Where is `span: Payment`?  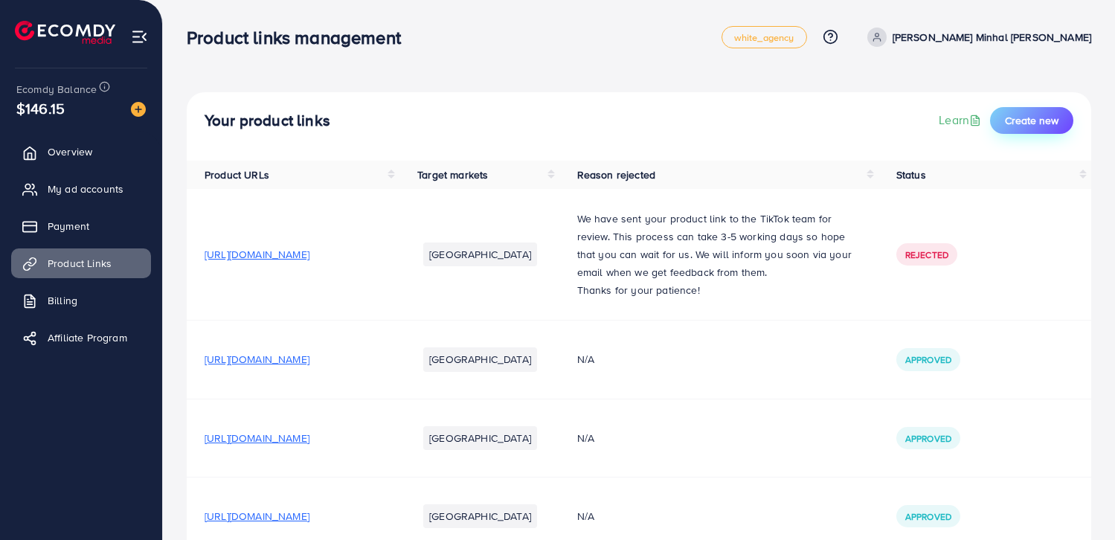 span: Payment is located at coordinates (68, 226).